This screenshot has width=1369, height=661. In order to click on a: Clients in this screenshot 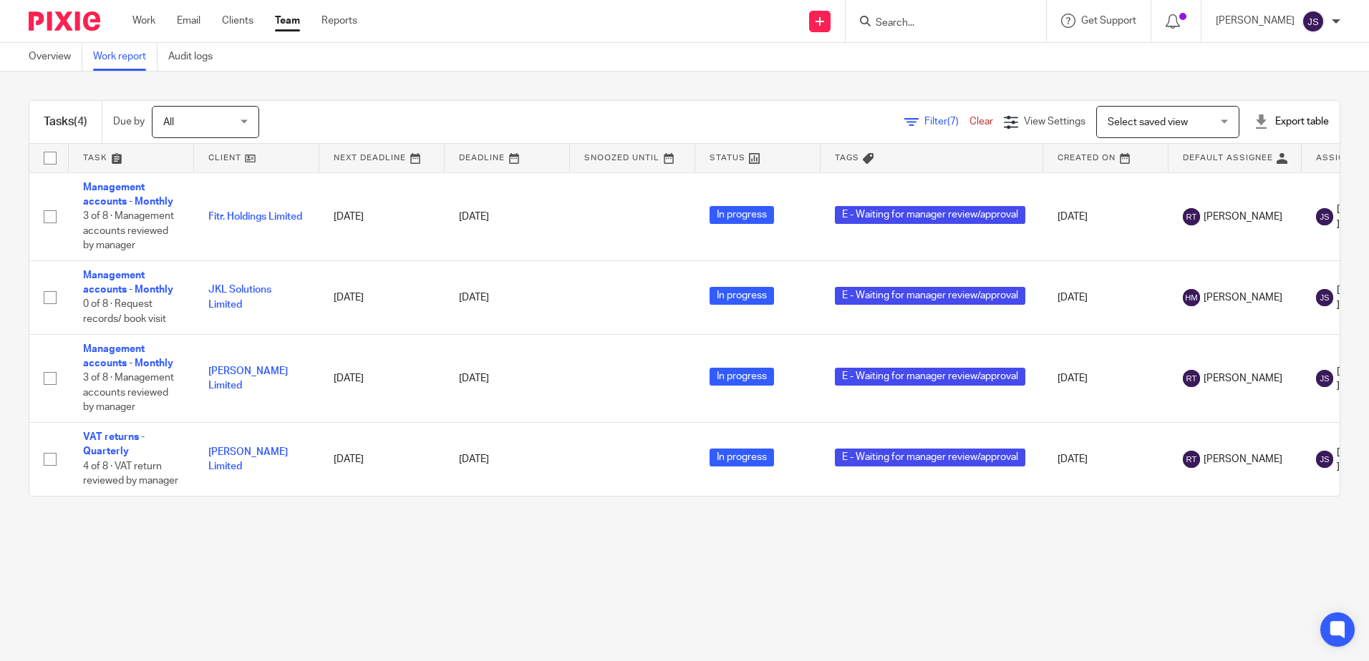, I will do `click(238, 21)`.